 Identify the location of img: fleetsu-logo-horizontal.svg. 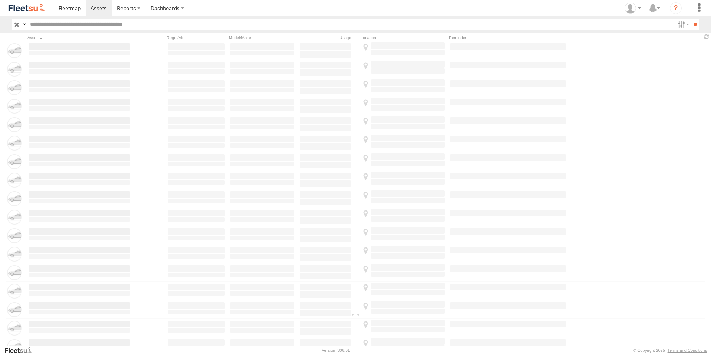
(27, 8).